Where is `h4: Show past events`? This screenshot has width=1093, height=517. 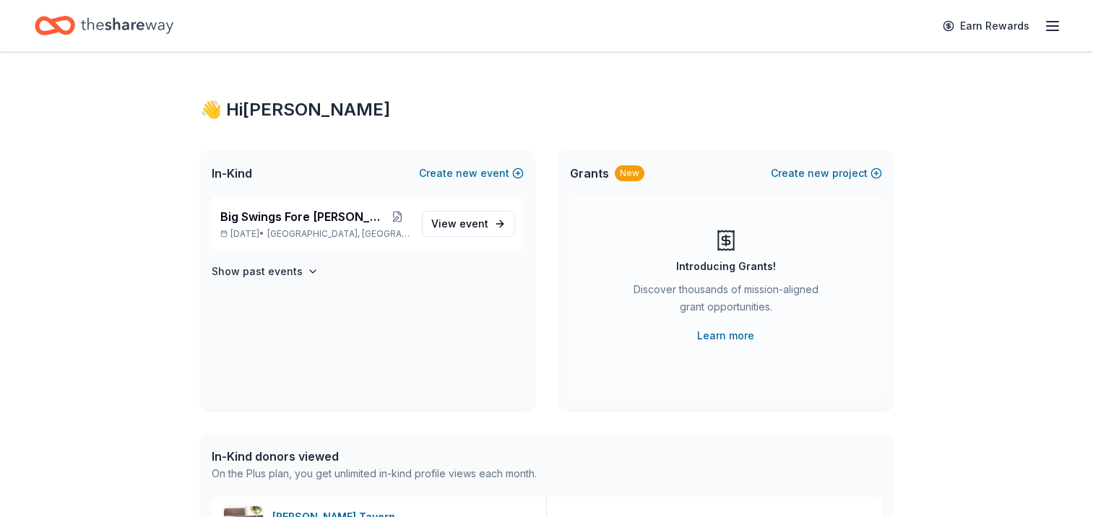
h4: Show past events is located at coordinates (257, 272).